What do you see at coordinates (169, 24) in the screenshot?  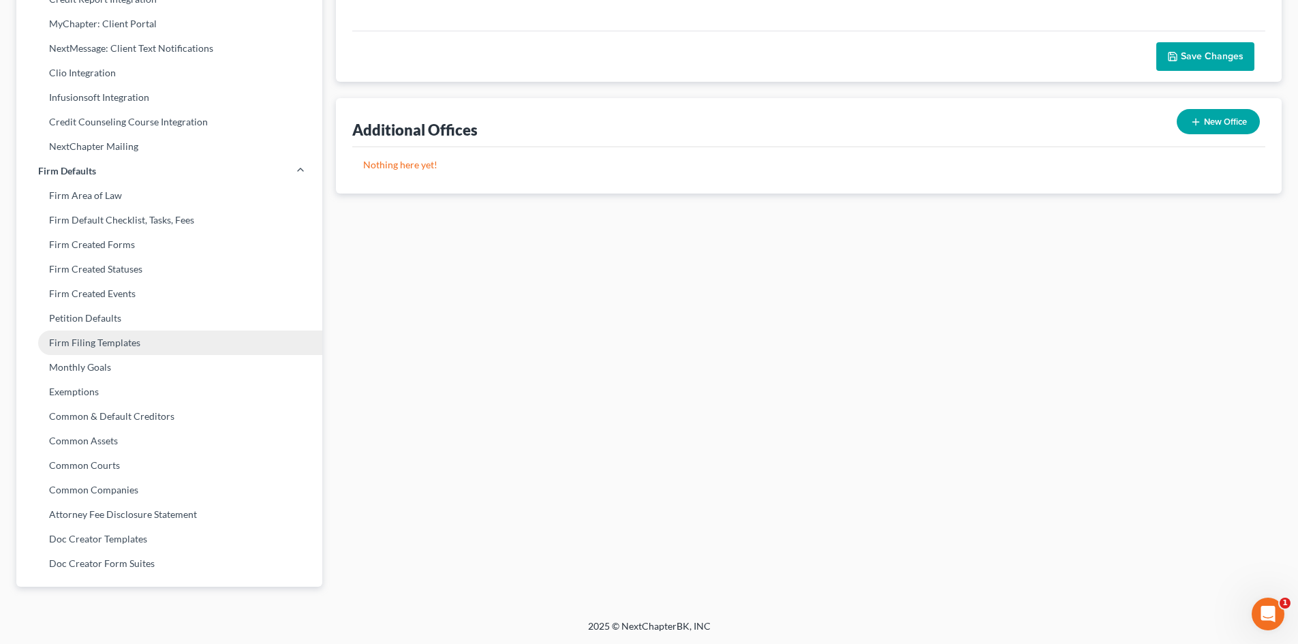 I see `a: MyChapter: Client Portal` at bounding box center [169, 24].